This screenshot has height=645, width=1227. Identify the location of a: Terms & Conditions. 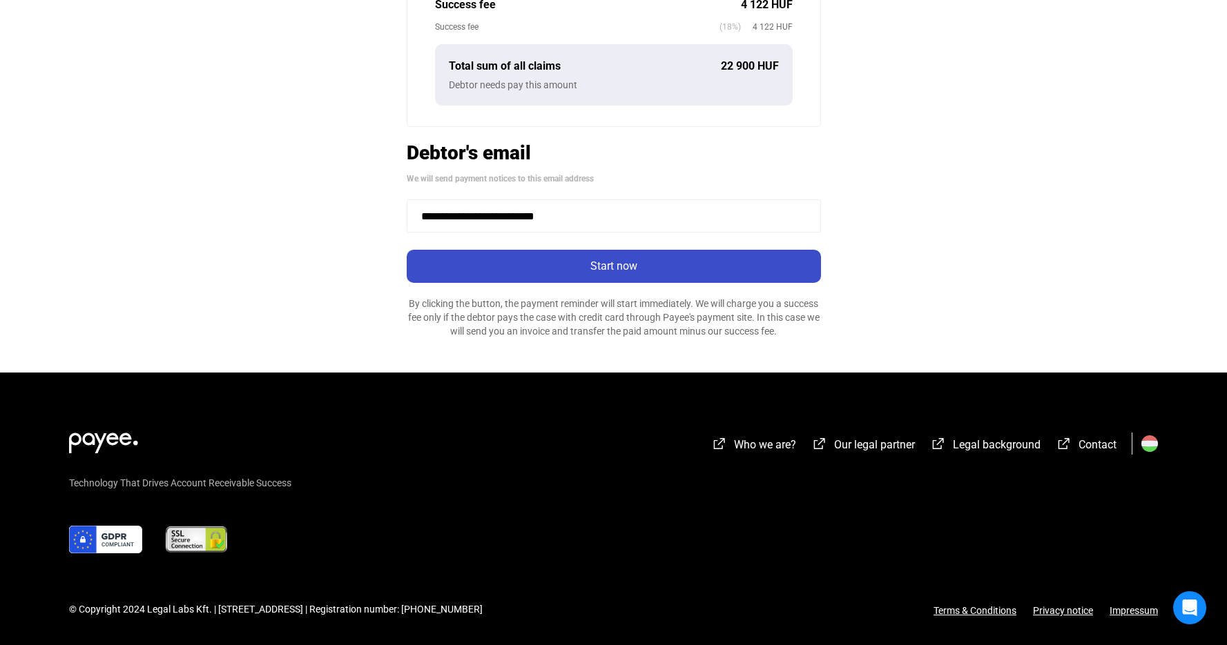
(975, 611).